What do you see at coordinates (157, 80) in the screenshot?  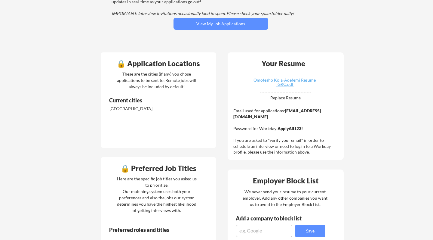 I see `div: These are the cities (if any) you chose applications to be sent to. Remote jobs will always be in...` at bounding box center [157, 80].